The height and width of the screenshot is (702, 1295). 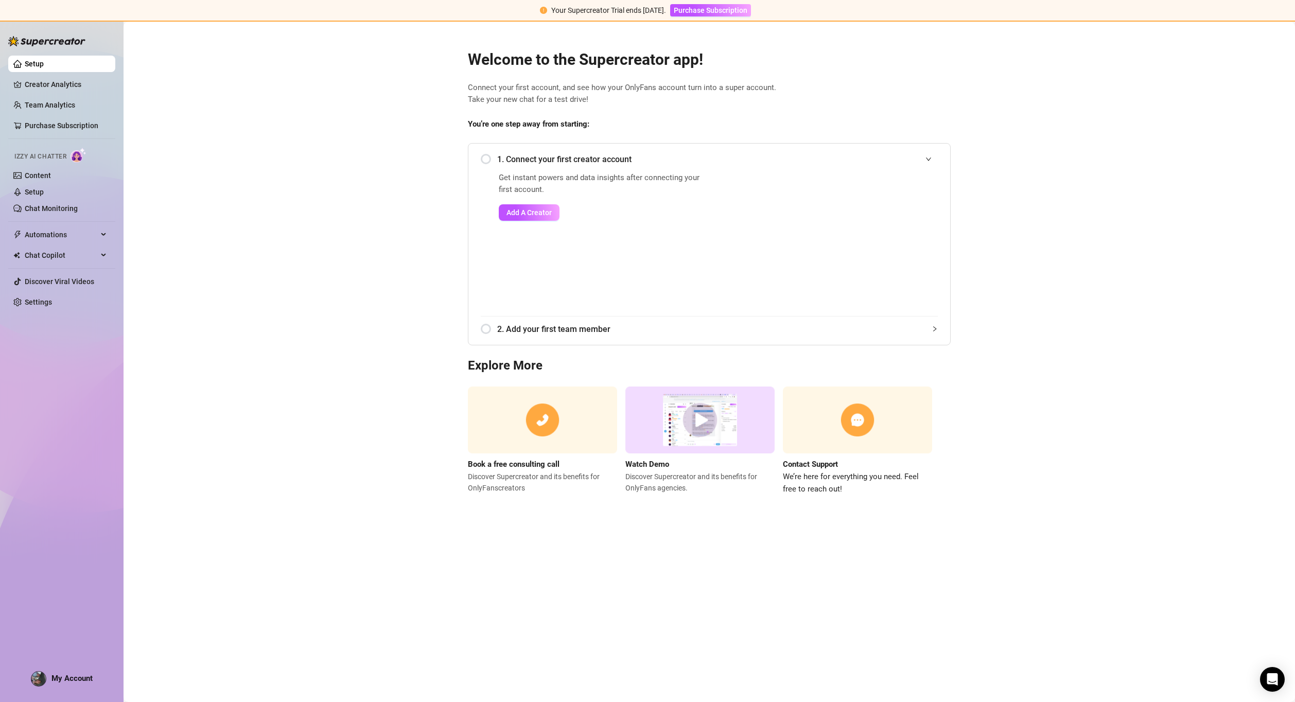 What do you see at coordinates (709, 159) in the screenshot?
I see `div: 1. Connect your first creator account` at bounding box center [709, 159].